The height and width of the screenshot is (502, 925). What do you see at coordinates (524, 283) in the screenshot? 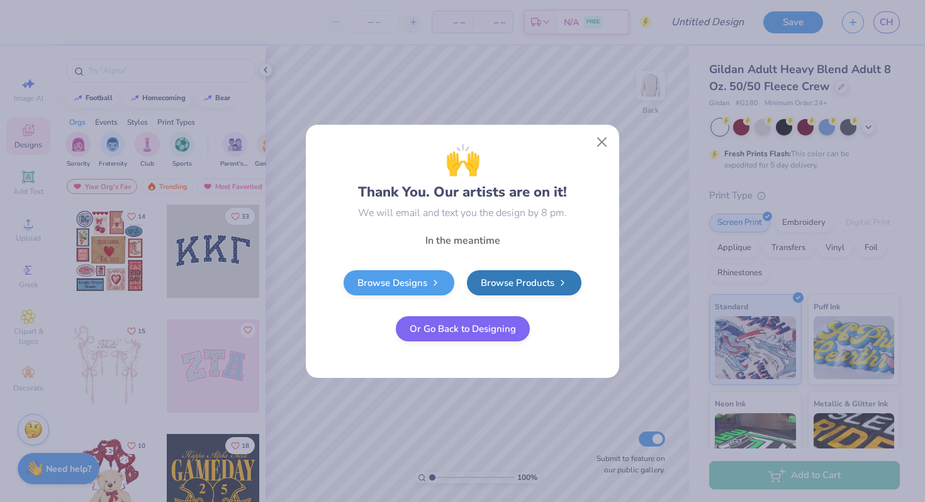
I see `a: Browse Products` at bounding box center [524, 283].